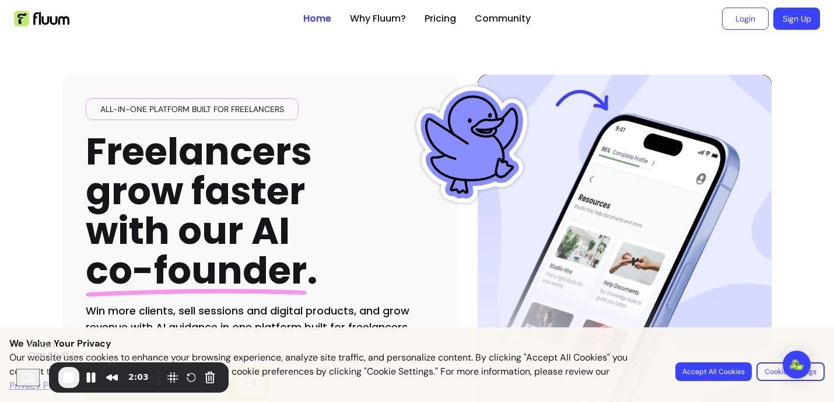 This screenshot has width=834, height=402. Describe the element at coordinates (317, 19) in the screenshot. I see `a: Home` at that location.